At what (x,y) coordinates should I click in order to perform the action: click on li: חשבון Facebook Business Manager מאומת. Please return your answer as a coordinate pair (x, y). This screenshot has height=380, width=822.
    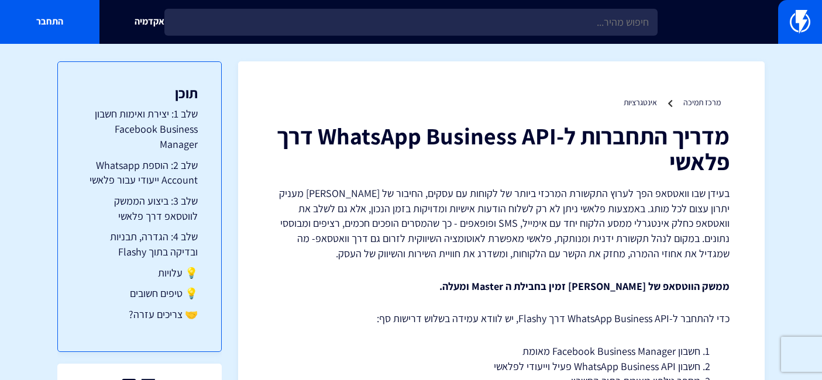
    Looking at the image, I should click on (502, 352).